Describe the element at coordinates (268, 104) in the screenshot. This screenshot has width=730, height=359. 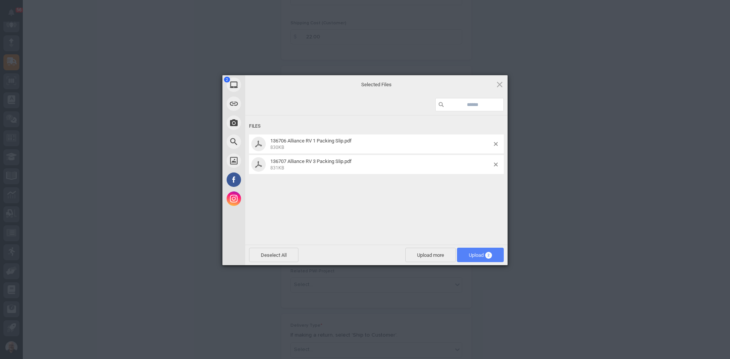
I see `div: Link (URL)` at that location.